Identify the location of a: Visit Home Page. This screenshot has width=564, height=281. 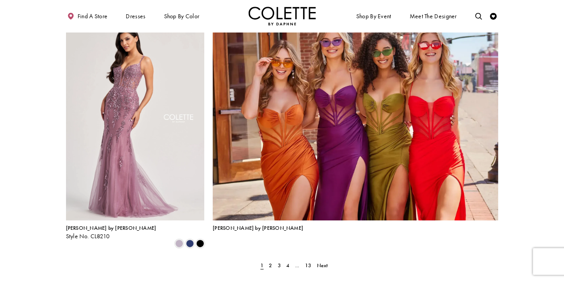
(282, 16).